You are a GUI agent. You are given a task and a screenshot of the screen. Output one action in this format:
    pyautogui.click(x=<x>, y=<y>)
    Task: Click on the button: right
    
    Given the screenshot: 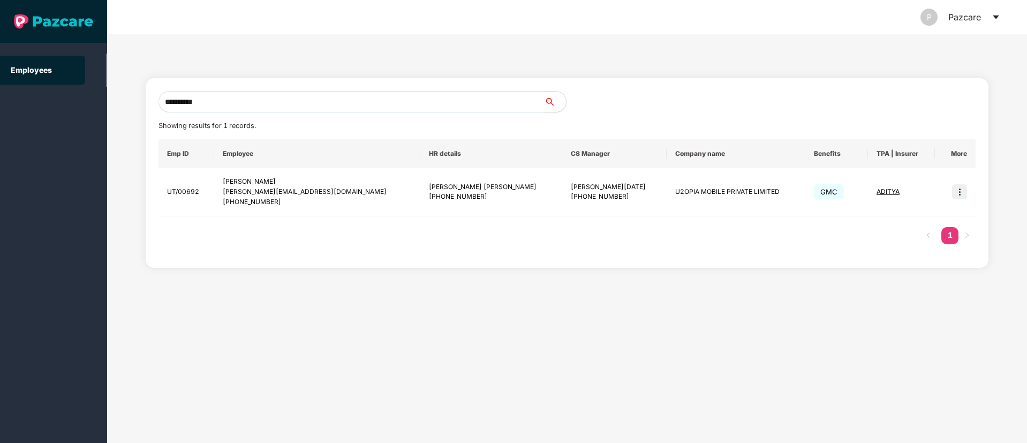 What is the action you would take?
    pyautogui.click(x=967, y=236)
    